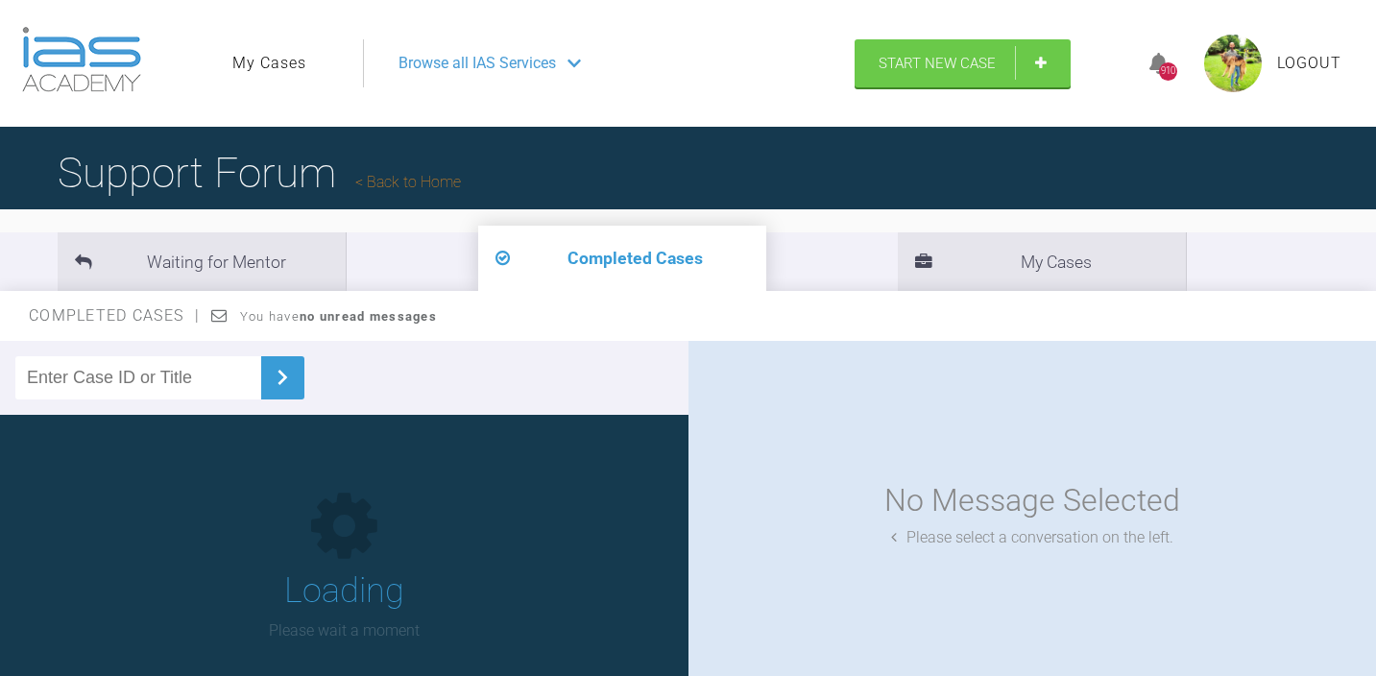  What do you see at coordinates (259, 173) in the screenshot?
I see `h1: Support Forum` at bounding box center [259, 173].